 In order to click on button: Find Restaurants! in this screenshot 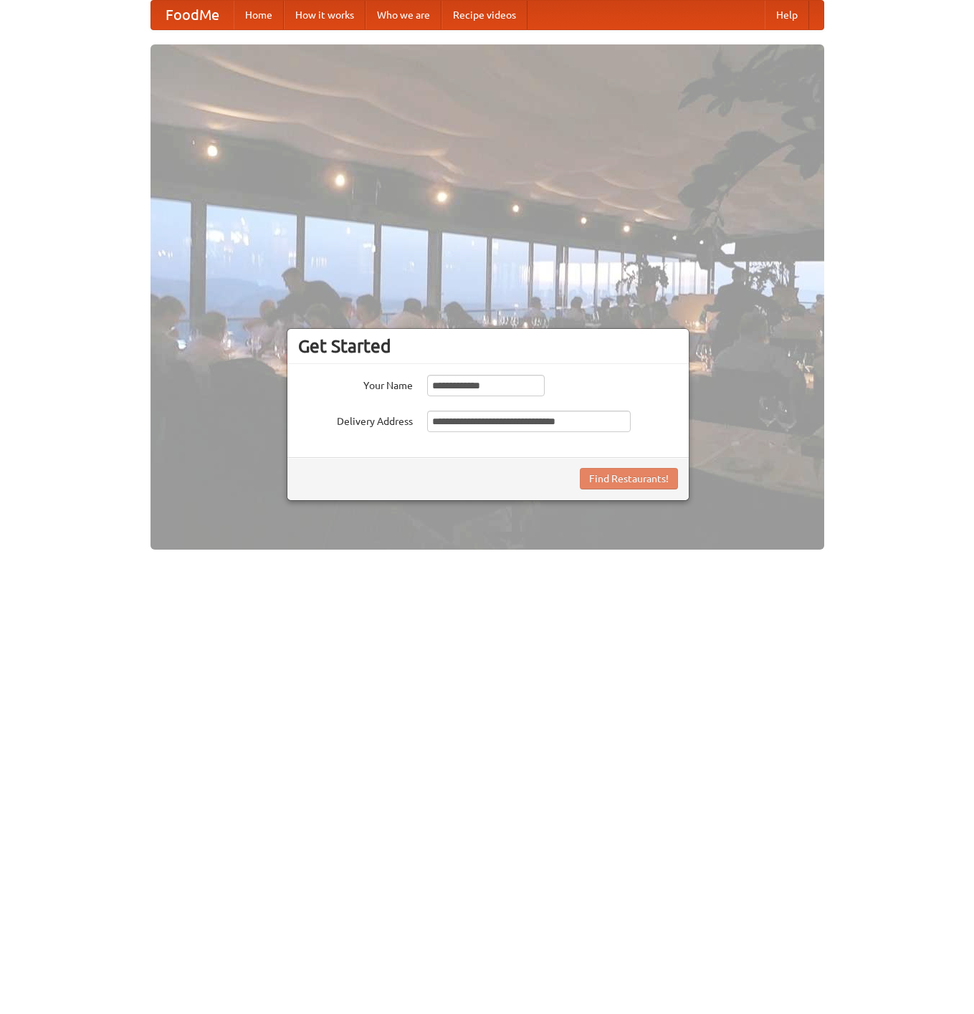, I will do `click(629, 479)`.